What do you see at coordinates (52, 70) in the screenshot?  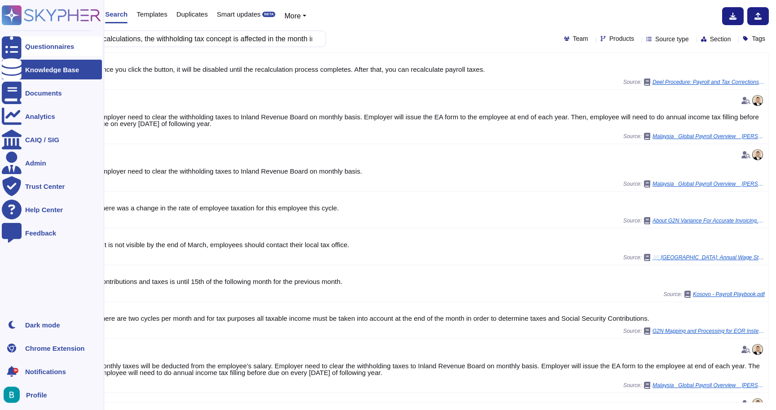 I see `div: Knowledge Base` at bounding box center [52, 70].